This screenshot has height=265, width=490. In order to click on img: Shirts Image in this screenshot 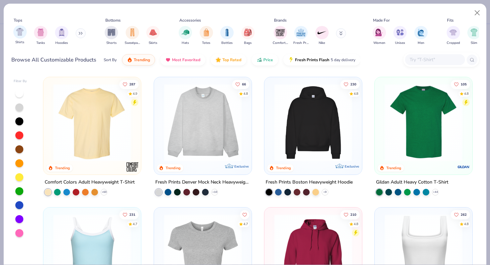, I will do `click(20, 32)`.